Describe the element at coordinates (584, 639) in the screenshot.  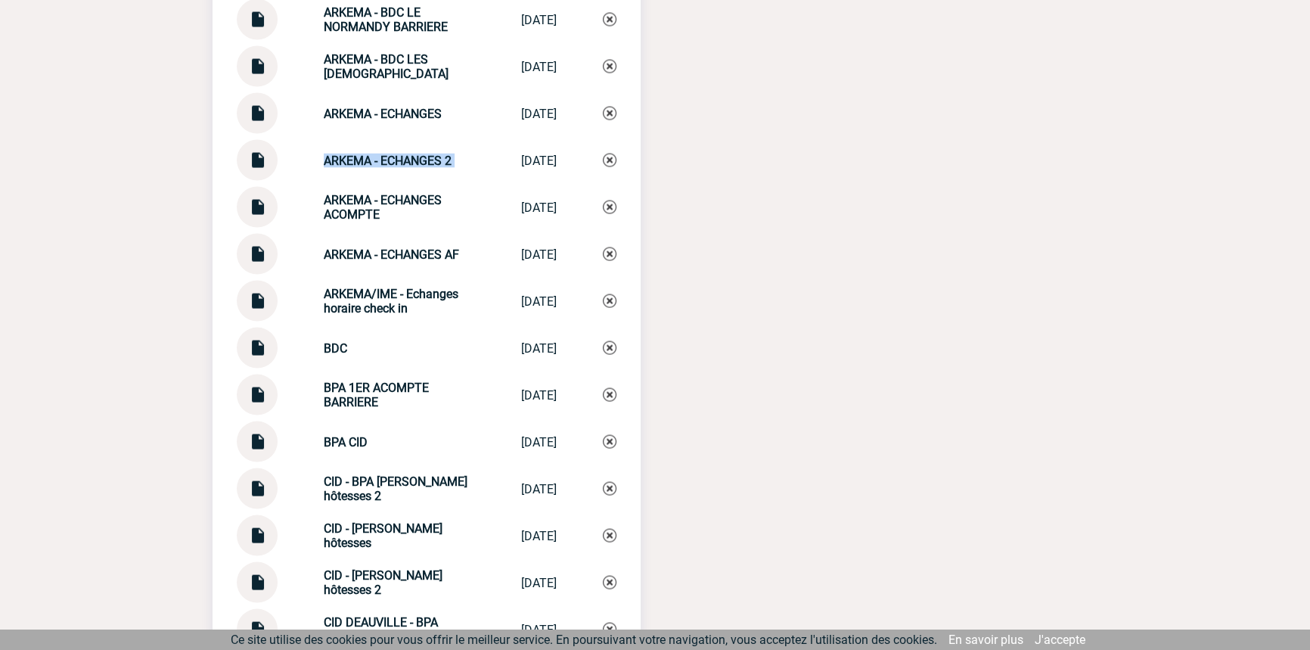
I see `span: Ce site utilise des cookies pour vous offrir le meilleur service. En poursuivant votre navigation...` at that location.